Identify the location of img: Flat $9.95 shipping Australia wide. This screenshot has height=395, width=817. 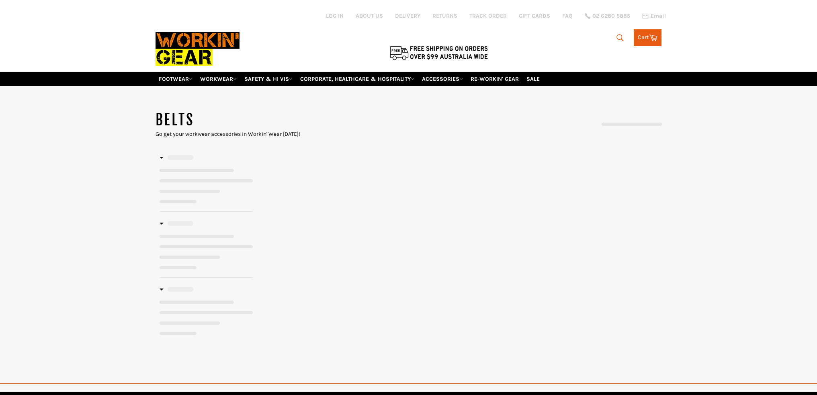
(439, 53).